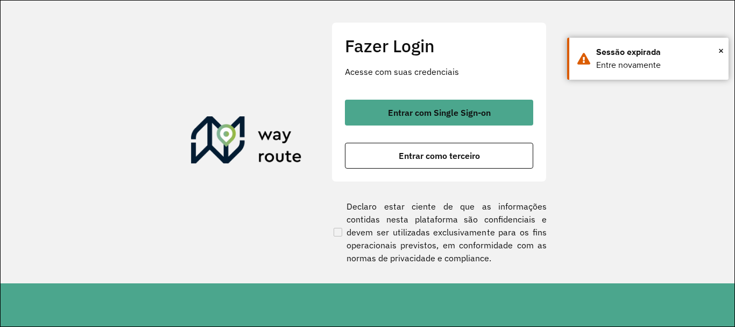  What do you see at coordinates (658, 52) in the screenshot?
I see `div: Sessão expirada` at bounding box center [658, 52].